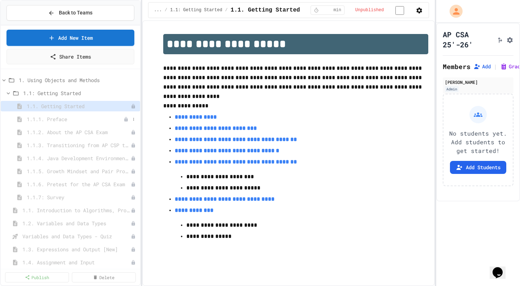  What do you see at coordinates (79, 158) in the screenshot?
I see `span: 1.1.4. Java Development Environments` at bounding box center [79, 158].